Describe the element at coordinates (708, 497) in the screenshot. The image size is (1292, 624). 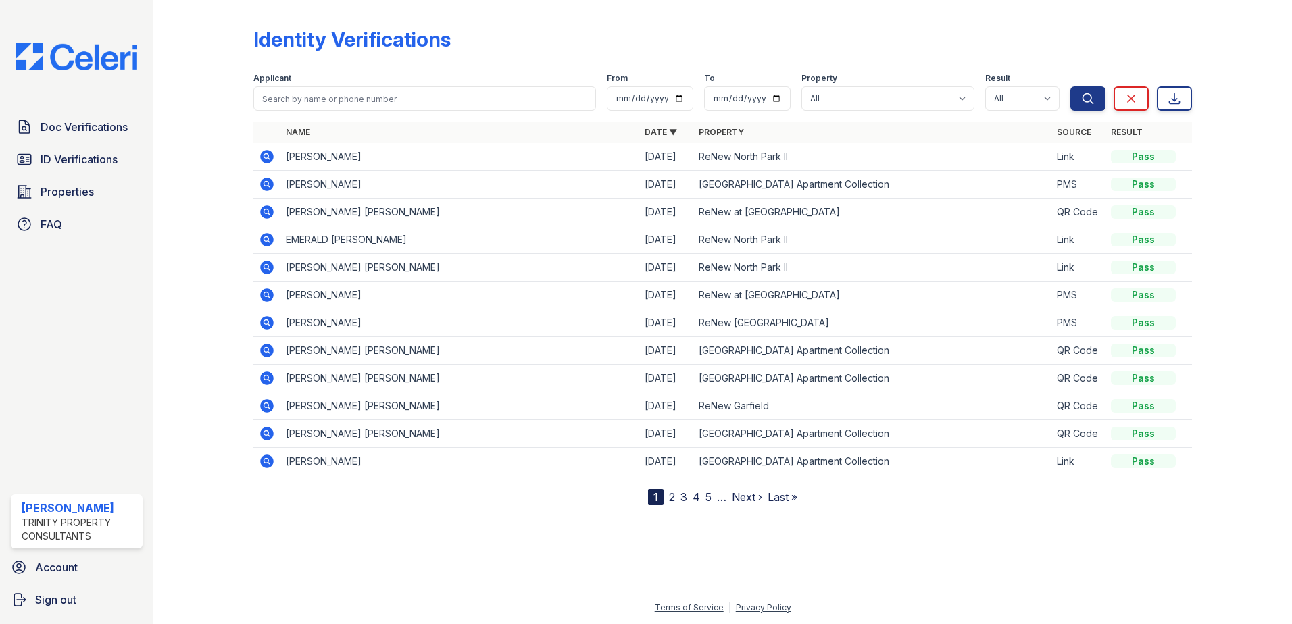
I see `a: 5` at that location.